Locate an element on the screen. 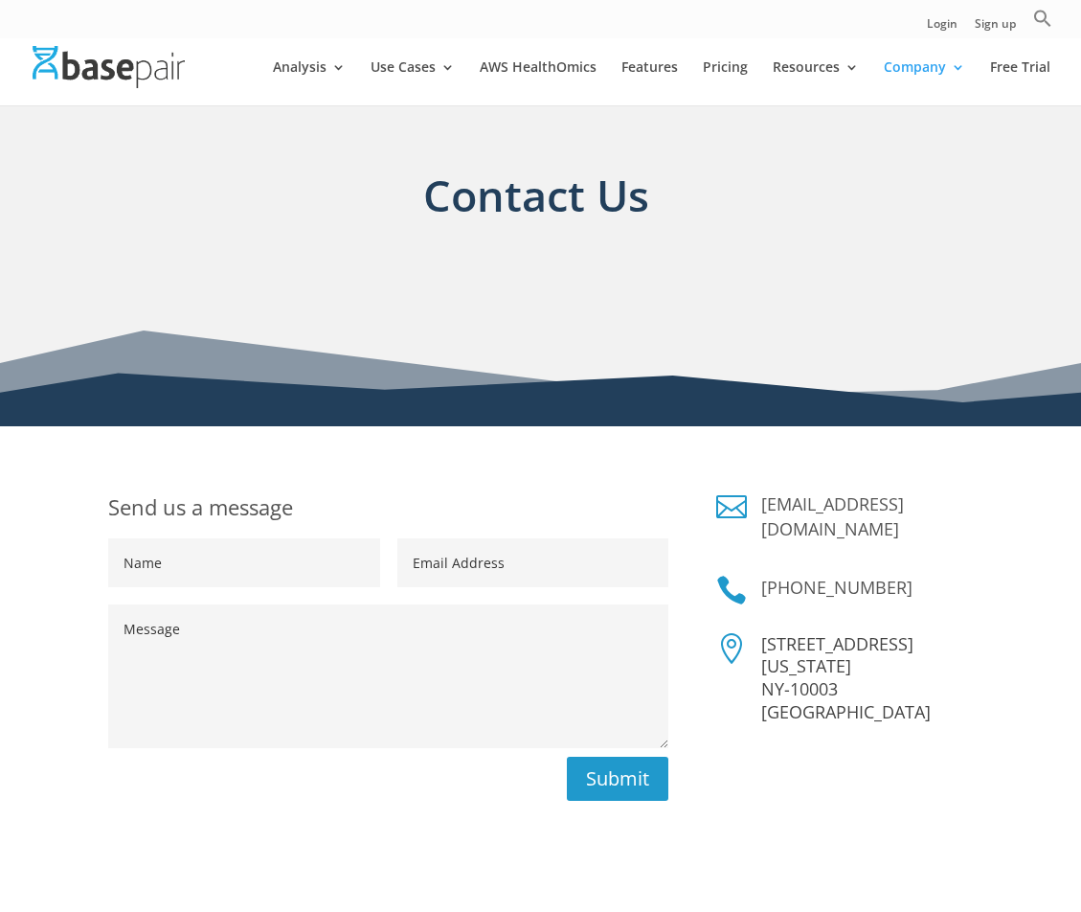 The width and height of the screenshot is (1081, 912). a: Company is located at coordinates (924, 82).